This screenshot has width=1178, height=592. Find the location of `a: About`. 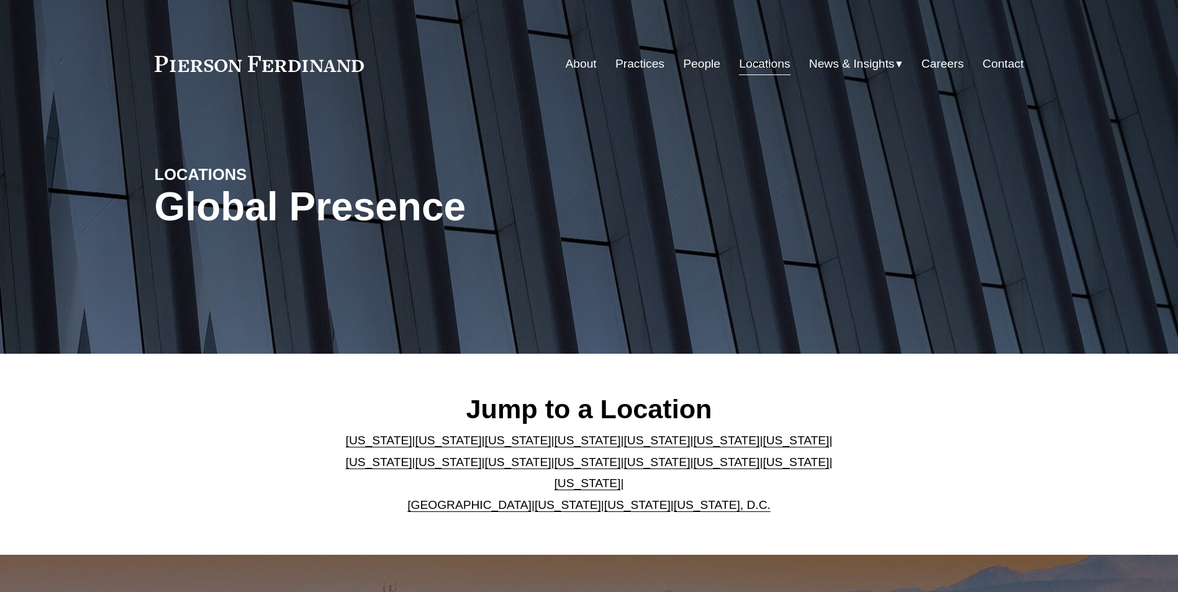

a: About is located at coordinates (581, 64).